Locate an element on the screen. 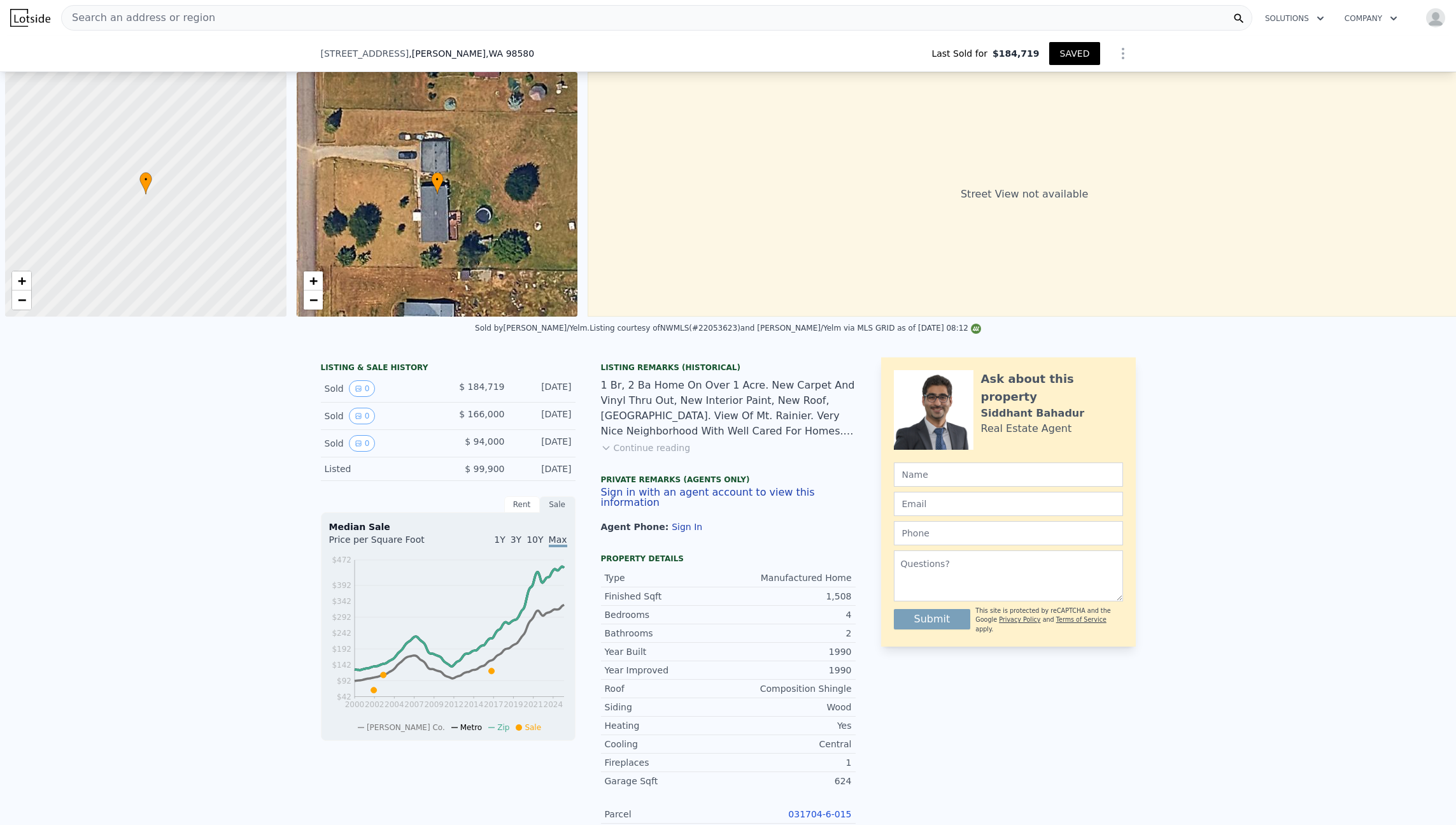 This screenshot has height=825, width=1456. tspan: $242 is located at coordinates (341, 633).